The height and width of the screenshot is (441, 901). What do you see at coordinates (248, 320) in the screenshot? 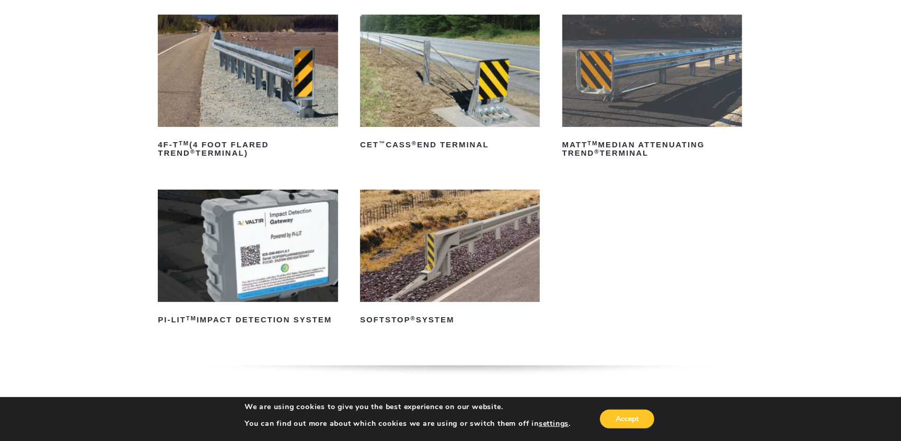
I see `h2: PI-LIT Impact Detection System` at bounding box center [248, 320].